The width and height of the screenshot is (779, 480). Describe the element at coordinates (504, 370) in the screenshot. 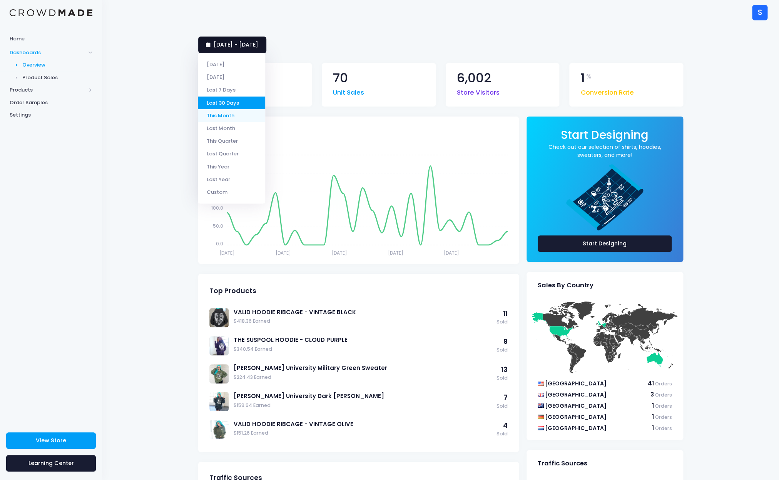

I see `span: 13` at that location.